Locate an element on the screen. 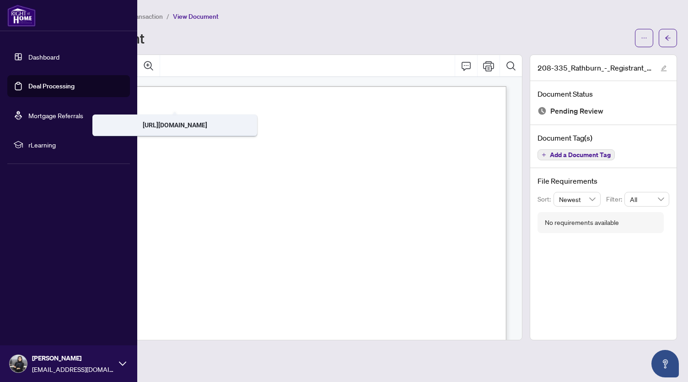  span: Pending Review is located at coordinates (577, 111).